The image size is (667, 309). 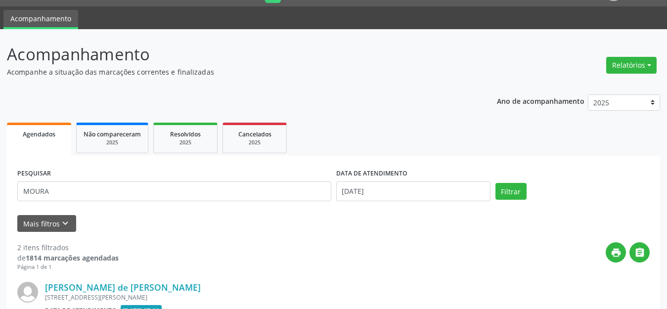 I want to click on i: print, so click(x=616, y=253).